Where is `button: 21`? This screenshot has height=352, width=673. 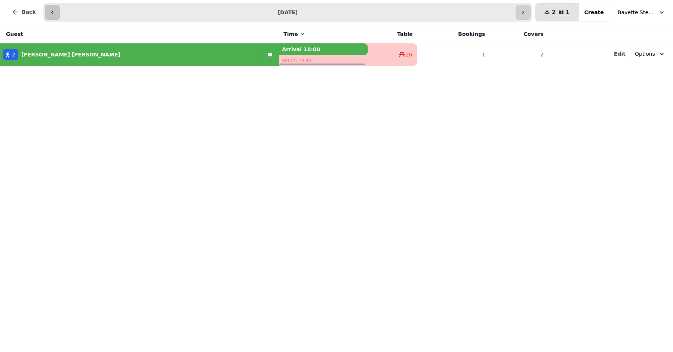 button: 21 is located at coordinates (557, 12).